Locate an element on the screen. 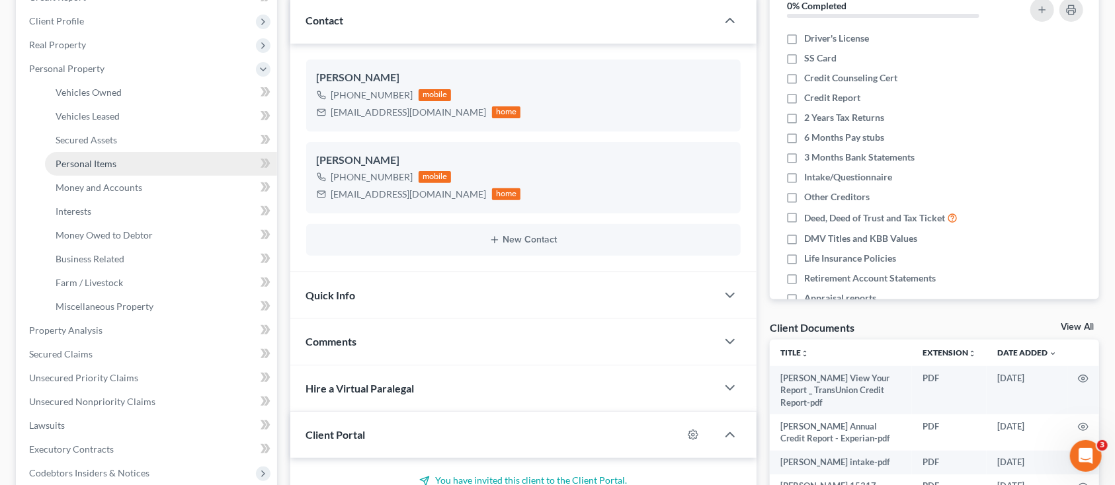 This screenshot has width=1115, height=485. a: Lawsuits is located at coordinates (147, 426).